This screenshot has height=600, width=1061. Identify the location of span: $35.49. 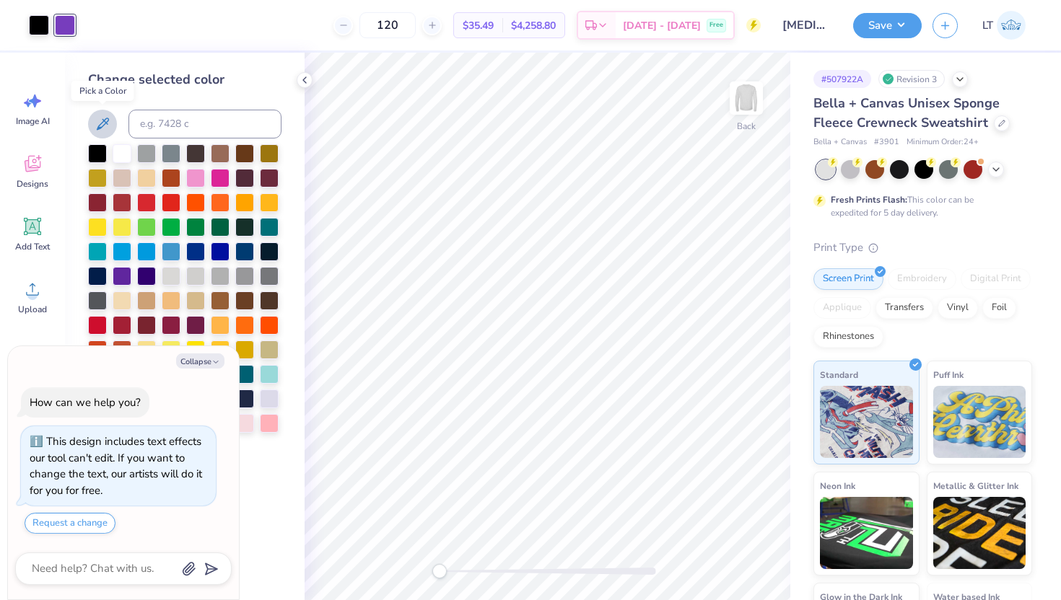
(478, 25).